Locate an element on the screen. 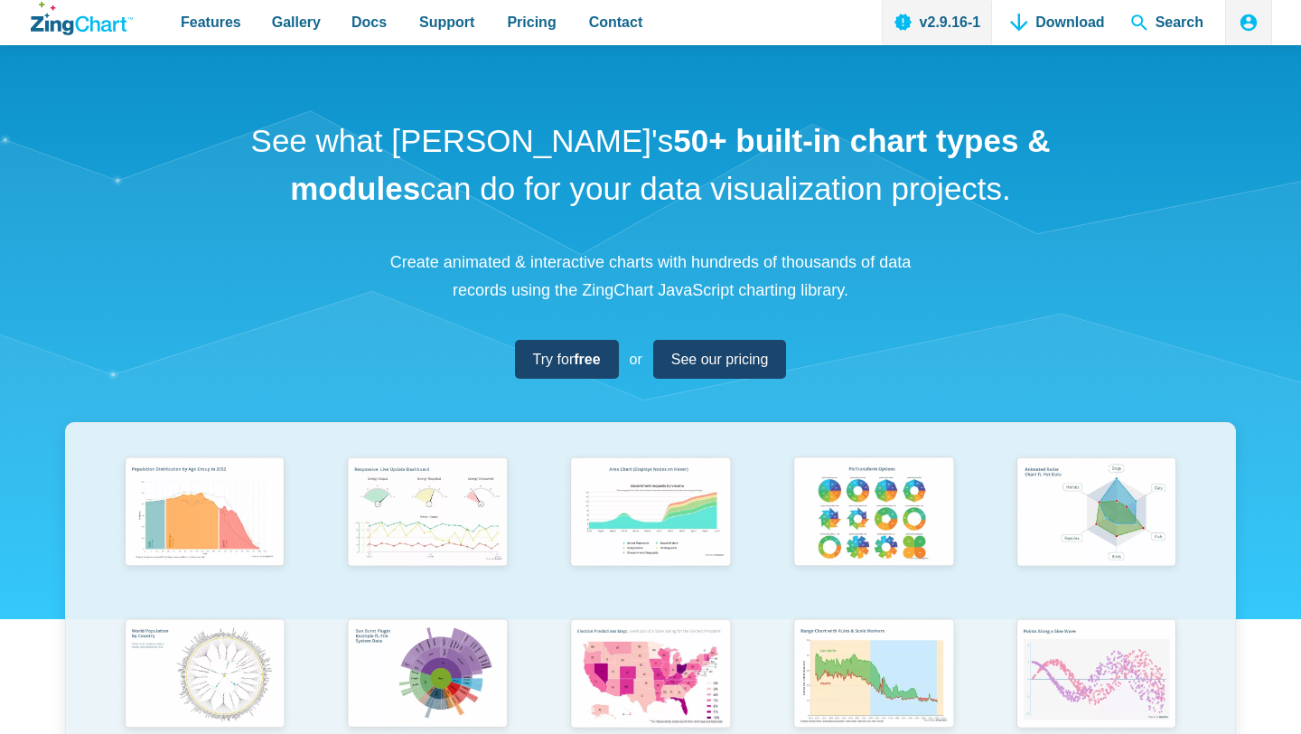 The image size is (1301, 734). img: Population Distribution by Age Group in 2052 is located at coordinates (204, 513).